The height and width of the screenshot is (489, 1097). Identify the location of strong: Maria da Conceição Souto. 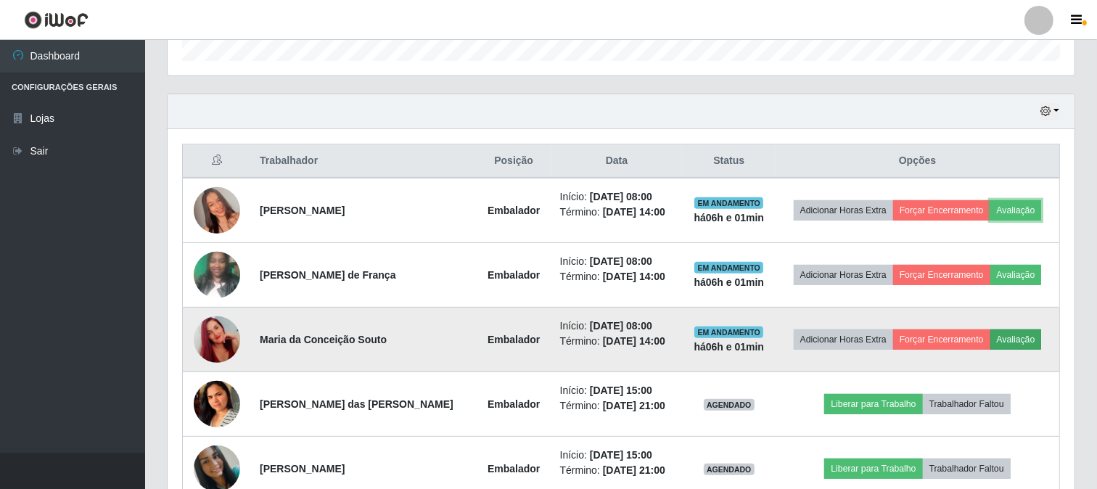
(323, 340).